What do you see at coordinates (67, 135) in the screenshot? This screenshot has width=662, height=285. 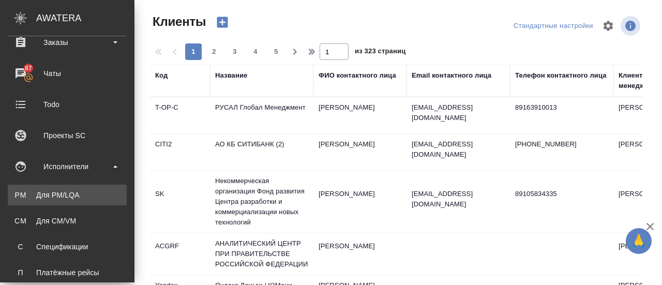 I see `a: Проекты SC` at bounding box center [67, 135].